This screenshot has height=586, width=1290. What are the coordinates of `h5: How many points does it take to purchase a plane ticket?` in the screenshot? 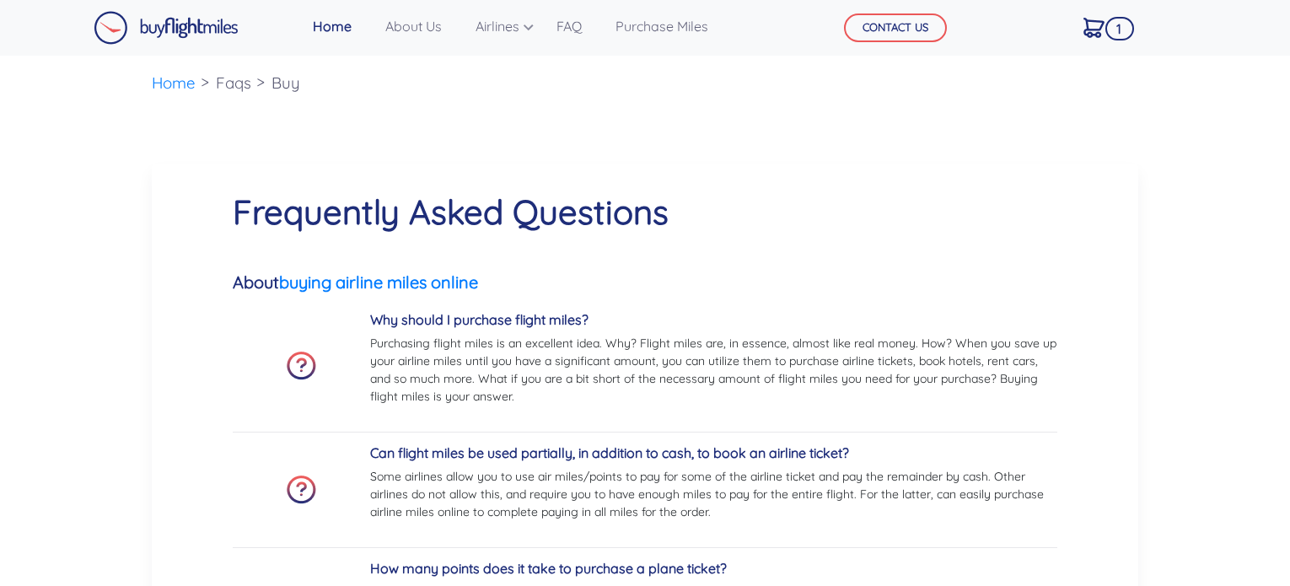 It's located at (713, 568).